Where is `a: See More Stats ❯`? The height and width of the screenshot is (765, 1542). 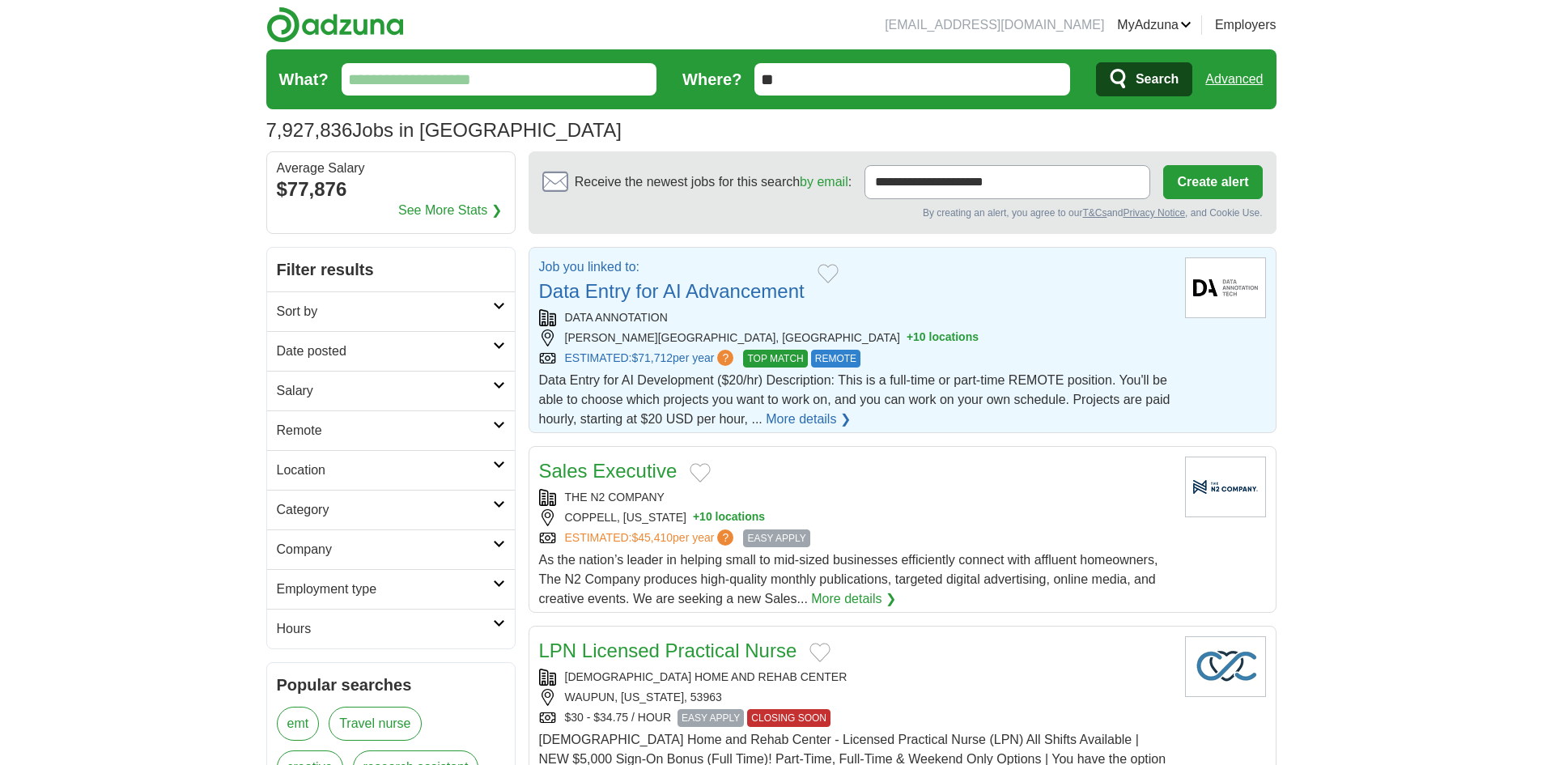
a: See More Stats ❯ is located at coordinates (450, 210).